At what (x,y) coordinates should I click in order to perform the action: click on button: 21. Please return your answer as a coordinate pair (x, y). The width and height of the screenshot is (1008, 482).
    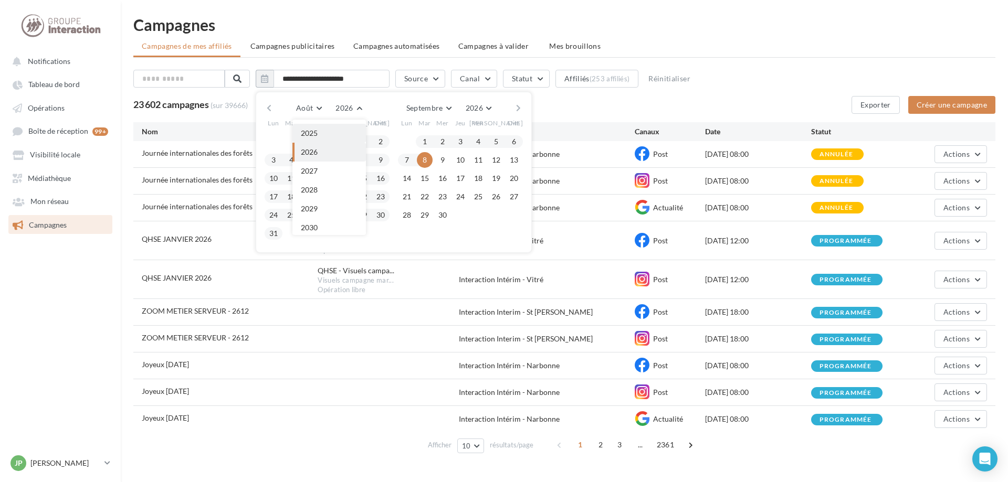
    Looking at the image, I should click on (407, 197).